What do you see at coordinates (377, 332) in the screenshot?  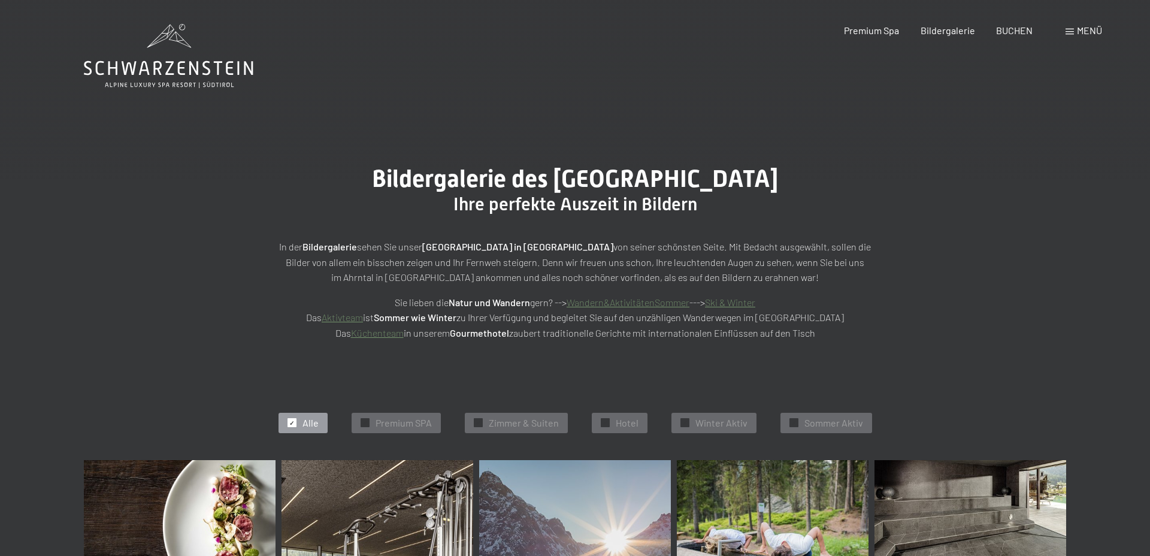 I see `a: Küchenteam` at bounding box center [377, 332].